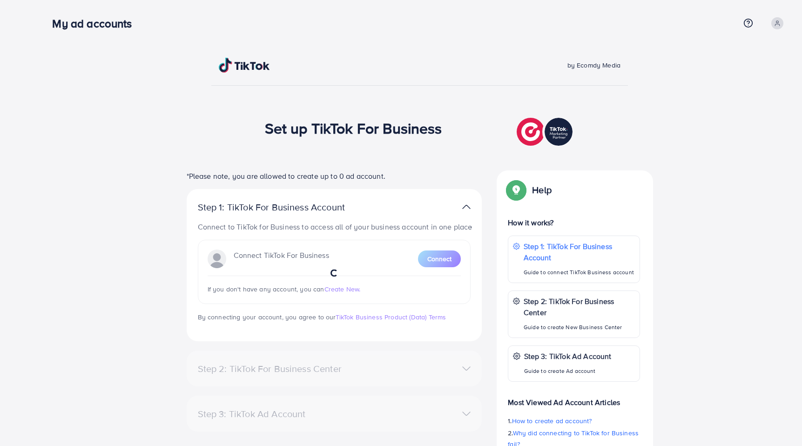 The width and height of the screenshot is (802, 446). Describe the element at coordinates (568, 356) in the screenshot. I see `p: Step 3: TikTok Ad Account` at that location.